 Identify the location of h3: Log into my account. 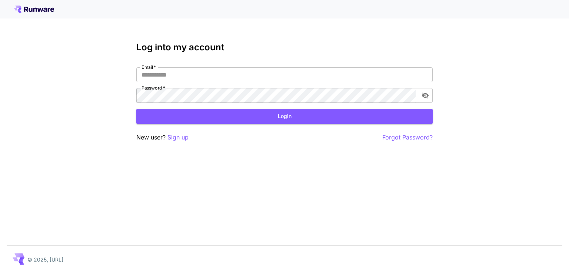
(285, 47).